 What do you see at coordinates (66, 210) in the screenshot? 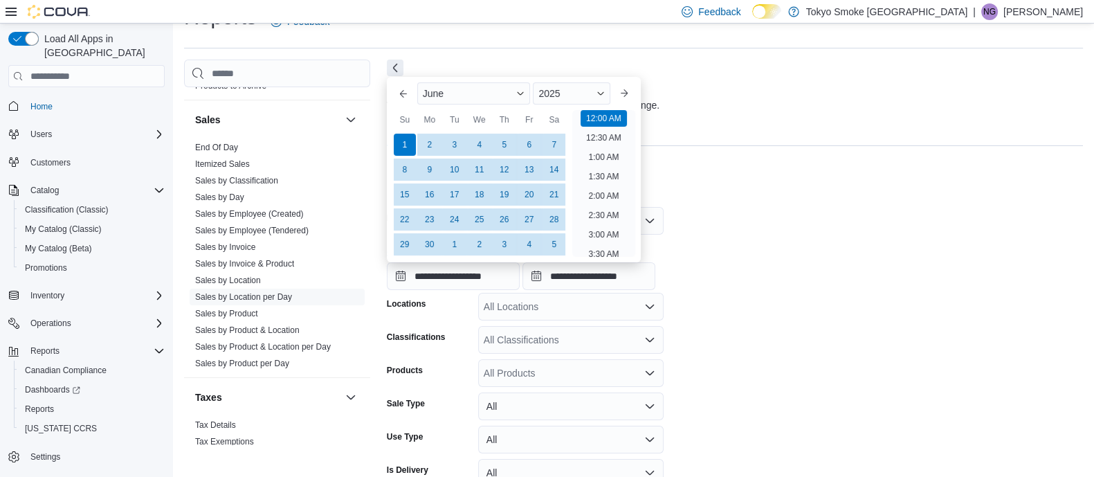
I see `a: Classification (Classic)` at bounding box center [66, 210].